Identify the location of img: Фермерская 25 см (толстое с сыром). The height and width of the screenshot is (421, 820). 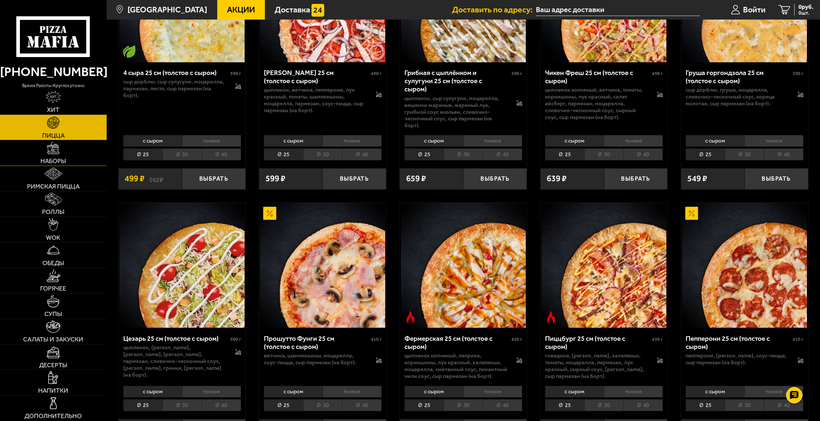
(463, 265).